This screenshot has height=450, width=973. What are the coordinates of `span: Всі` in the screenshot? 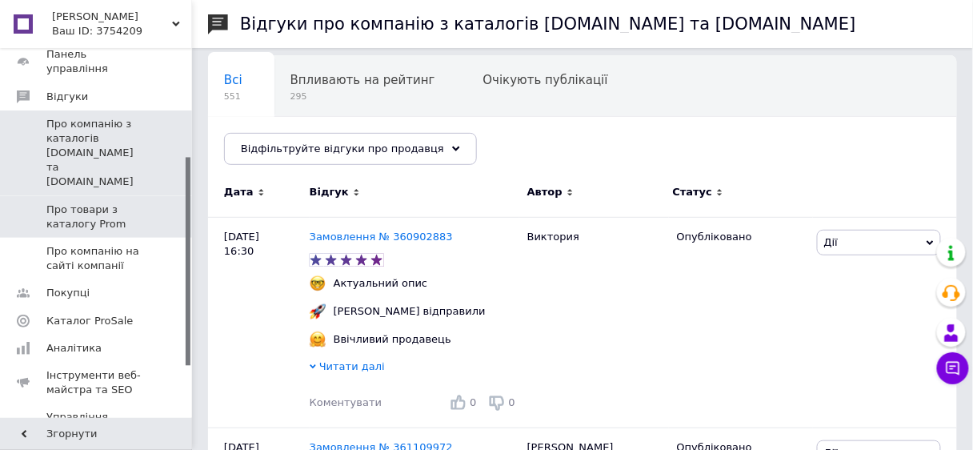 It's located at (233, 80).